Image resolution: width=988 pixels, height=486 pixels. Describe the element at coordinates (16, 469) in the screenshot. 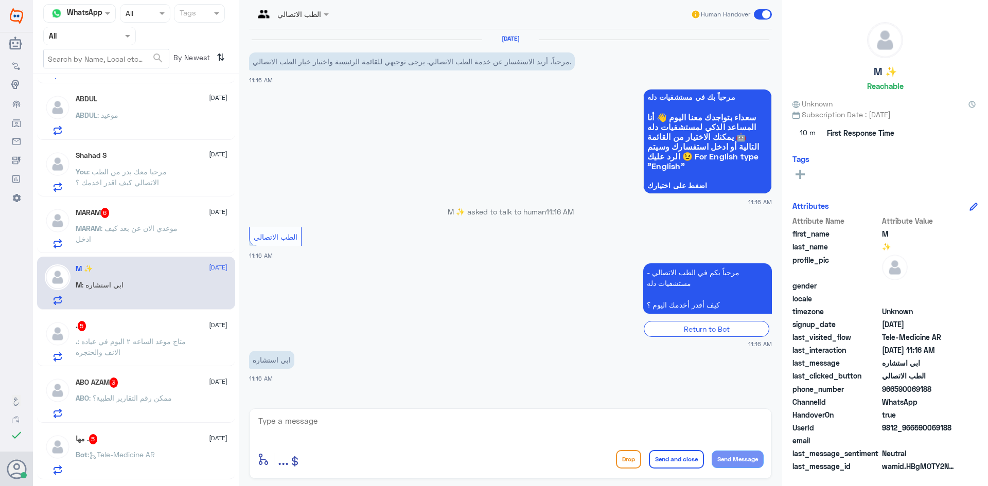

I see `button: Avatar` at that location.